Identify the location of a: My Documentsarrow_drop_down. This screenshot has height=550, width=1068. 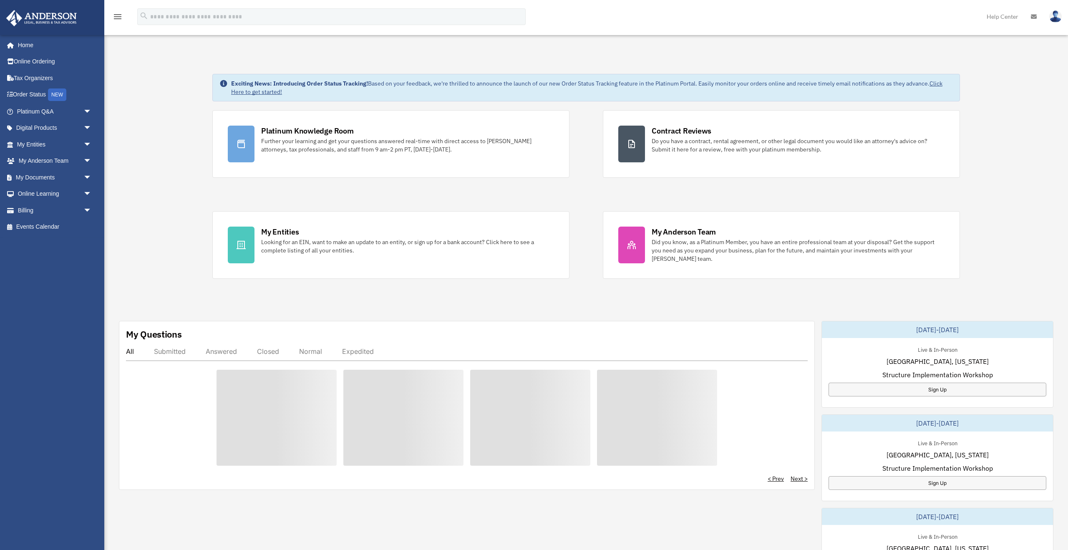
(55, 177).